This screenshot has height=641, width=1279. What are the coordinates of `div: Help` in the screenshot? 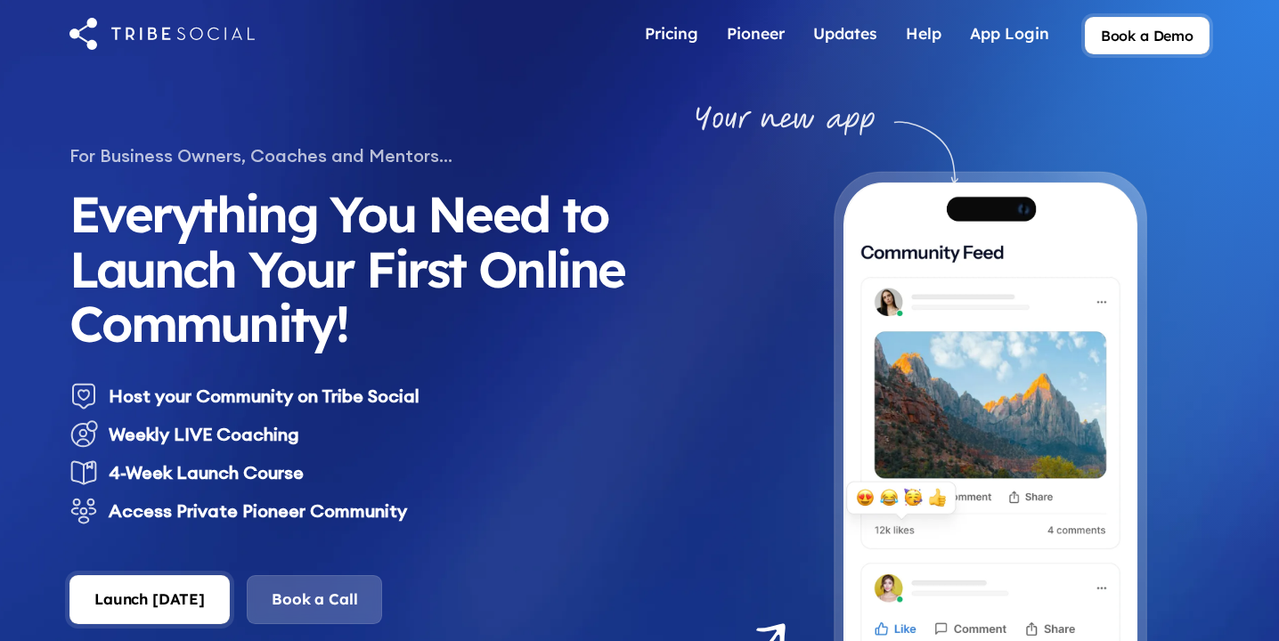 It's located at (923, 33).